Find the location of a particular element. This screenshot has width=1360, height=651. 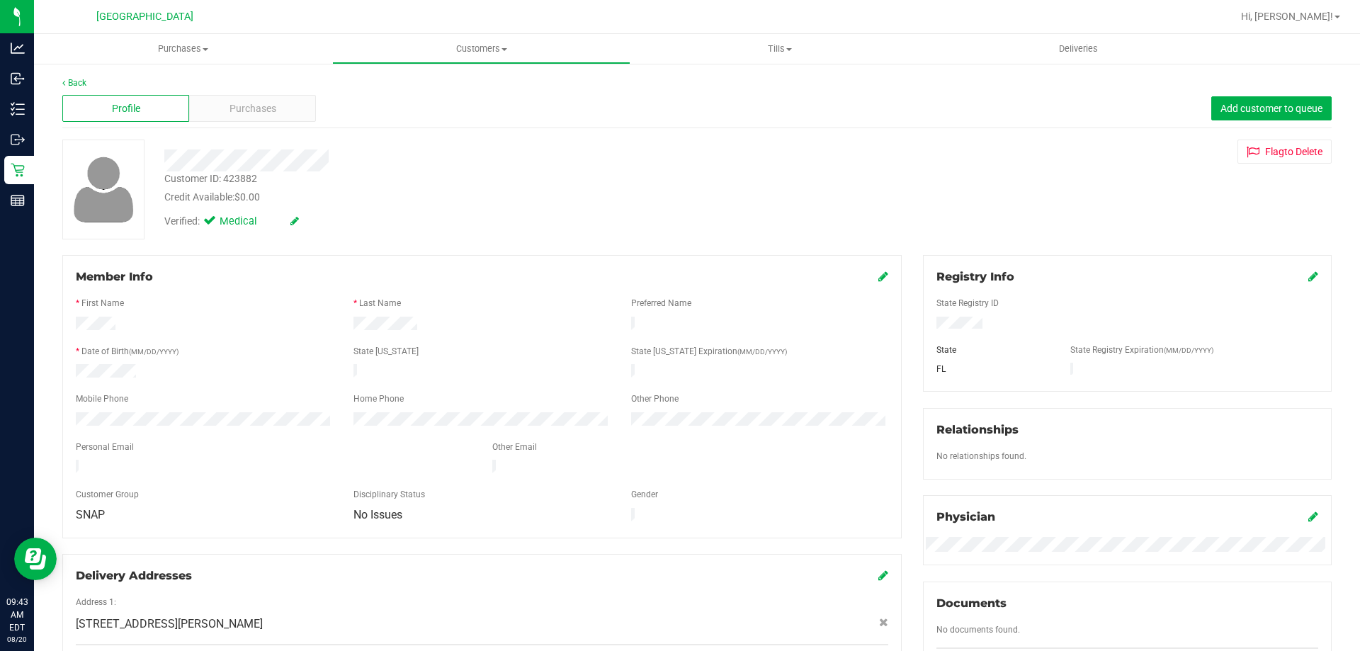

inline-svg: Inbound is located at coordinates (18, 79).